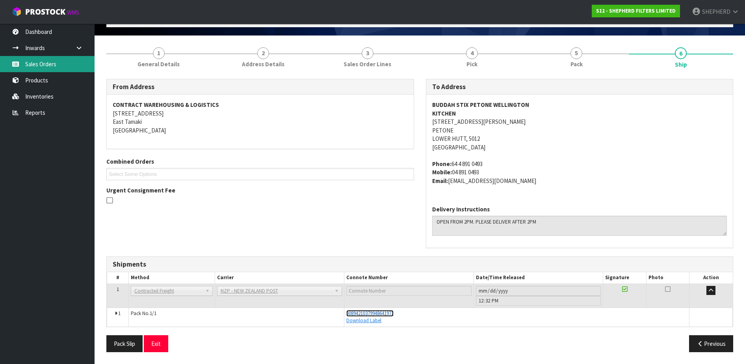  What do you see at coordinates (681, 53) in the screenshot?
I see `span: 6` at bounding box center [681, 53].